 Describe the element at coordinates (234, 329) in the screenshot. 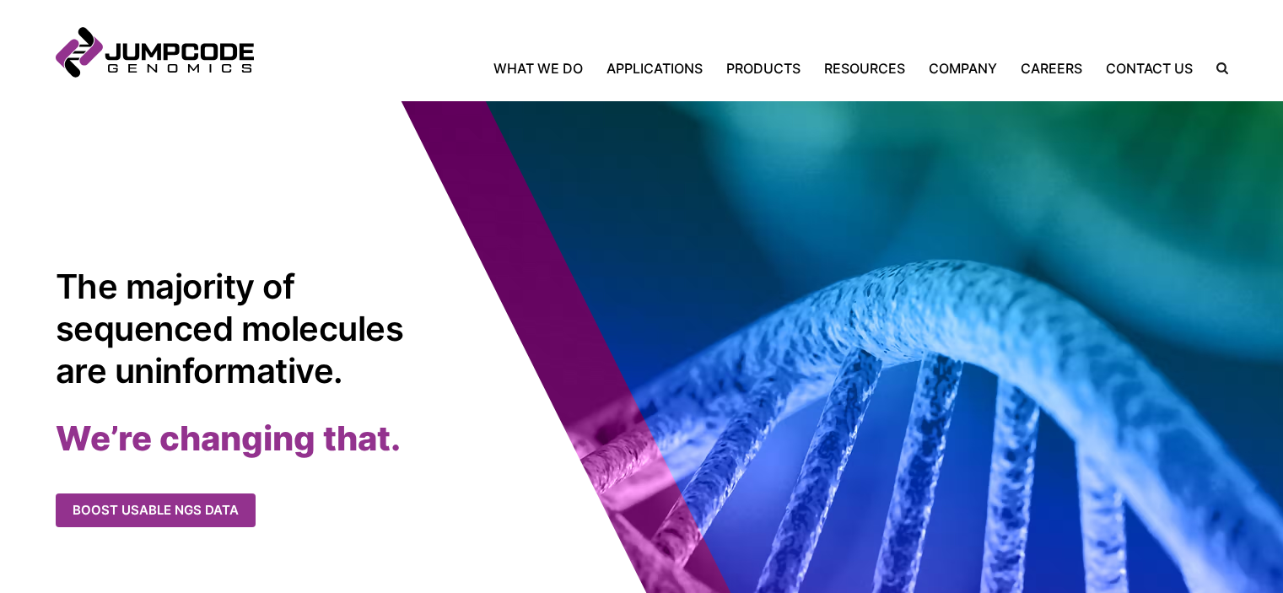

I see `h1: The majority of sequenced molecules are uninformative.` at that location.